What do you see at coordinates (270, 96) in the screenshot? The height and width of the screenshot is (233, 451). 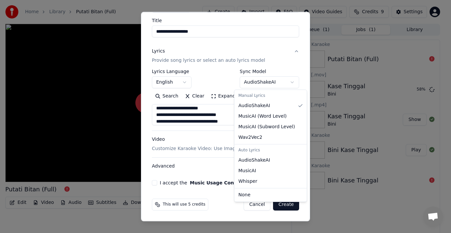 I see `div: Manual Lyrics` at bounding box center [270, 96].